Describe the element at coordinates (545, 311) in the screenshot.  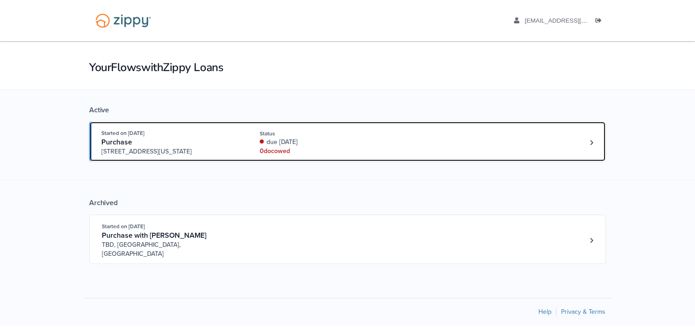
I see `a: Help` at that location.